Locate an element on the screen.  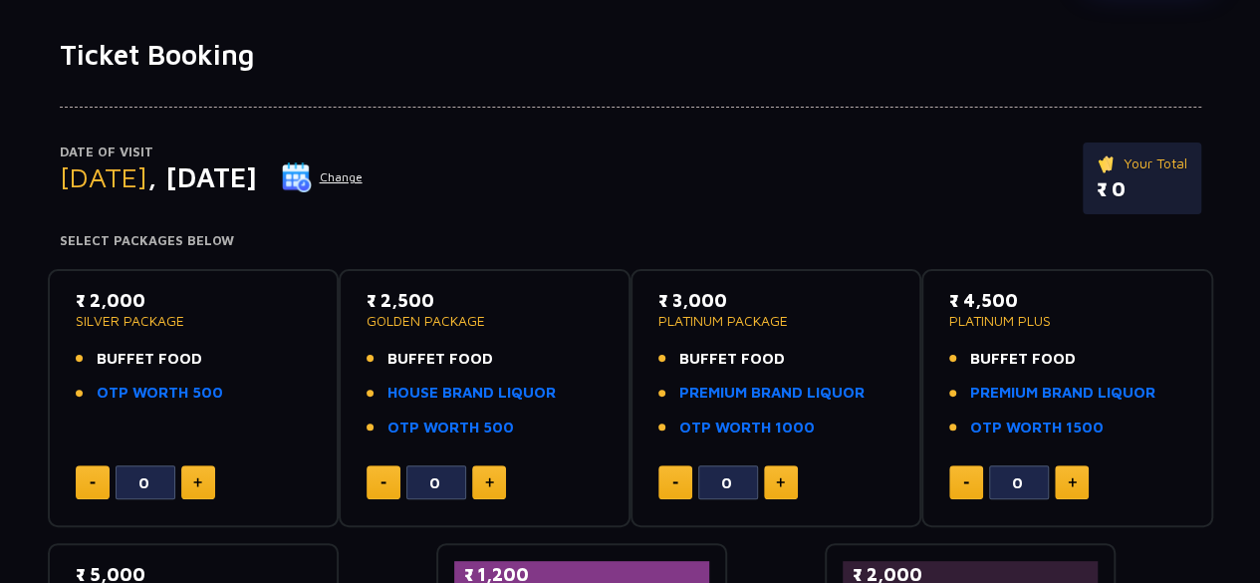
p: GOLDEN PACKAGE is located at coordinates (484, 321).